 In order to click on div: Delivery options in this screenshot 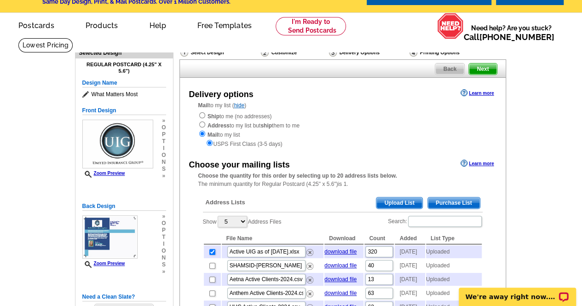, I will do `click(221, 94)`.